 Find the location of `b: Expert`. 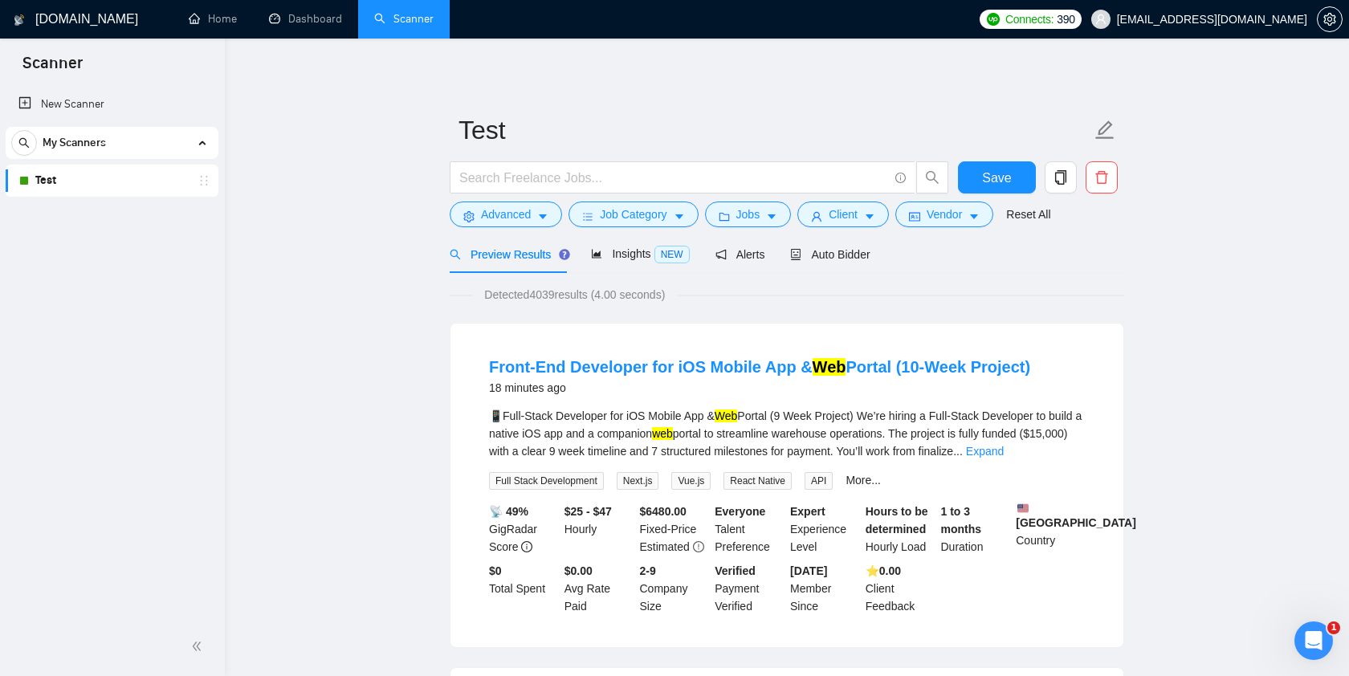

b: Expert is located at coordinates (808, 511).